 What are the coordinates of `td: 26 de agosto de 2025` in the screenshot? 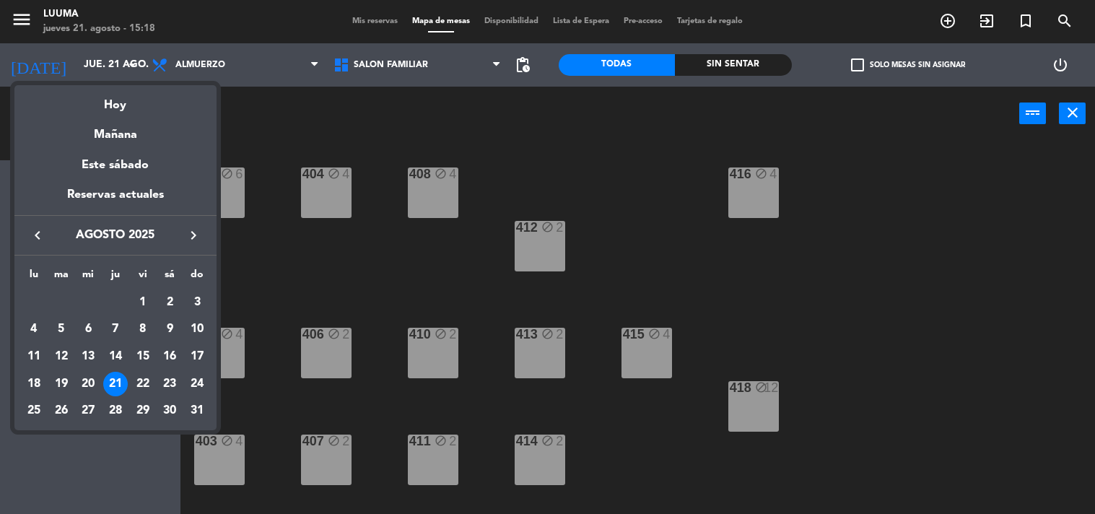 It's located at (61, 411).